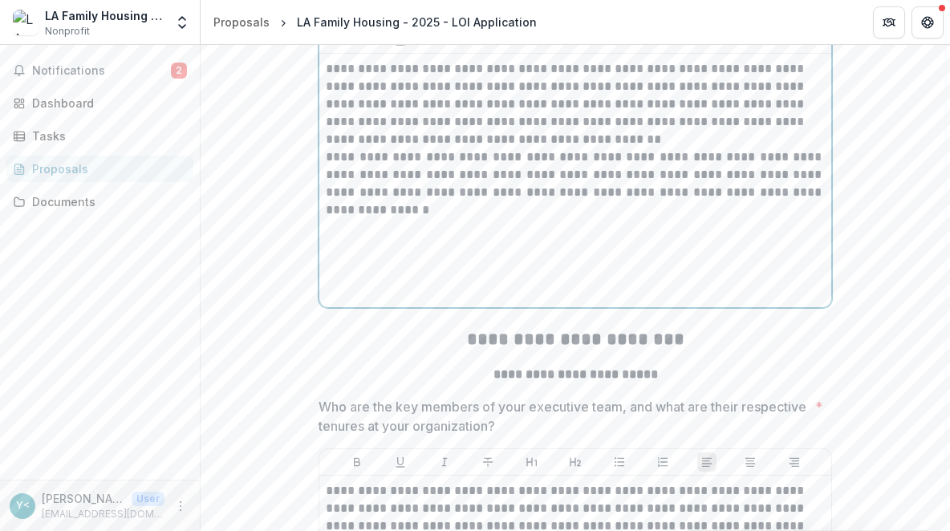 Image resolution: width=950 pixels, height=531 pixels. Describe the element at coordinates (563, 416) in the screenshot. I see `p: Who are the key members of your executive team, and what are their respective tenures at your org...` at that location.